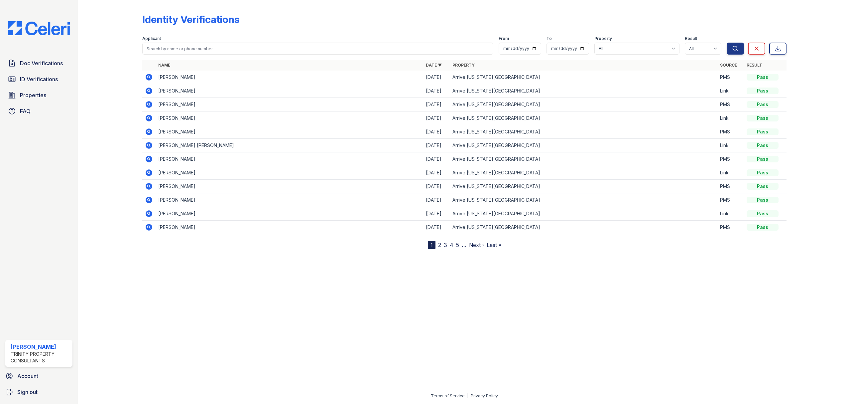 Image resolution: width=851 pixels, height=404 pixels. I want to click on a: Result, so click(754, 65).